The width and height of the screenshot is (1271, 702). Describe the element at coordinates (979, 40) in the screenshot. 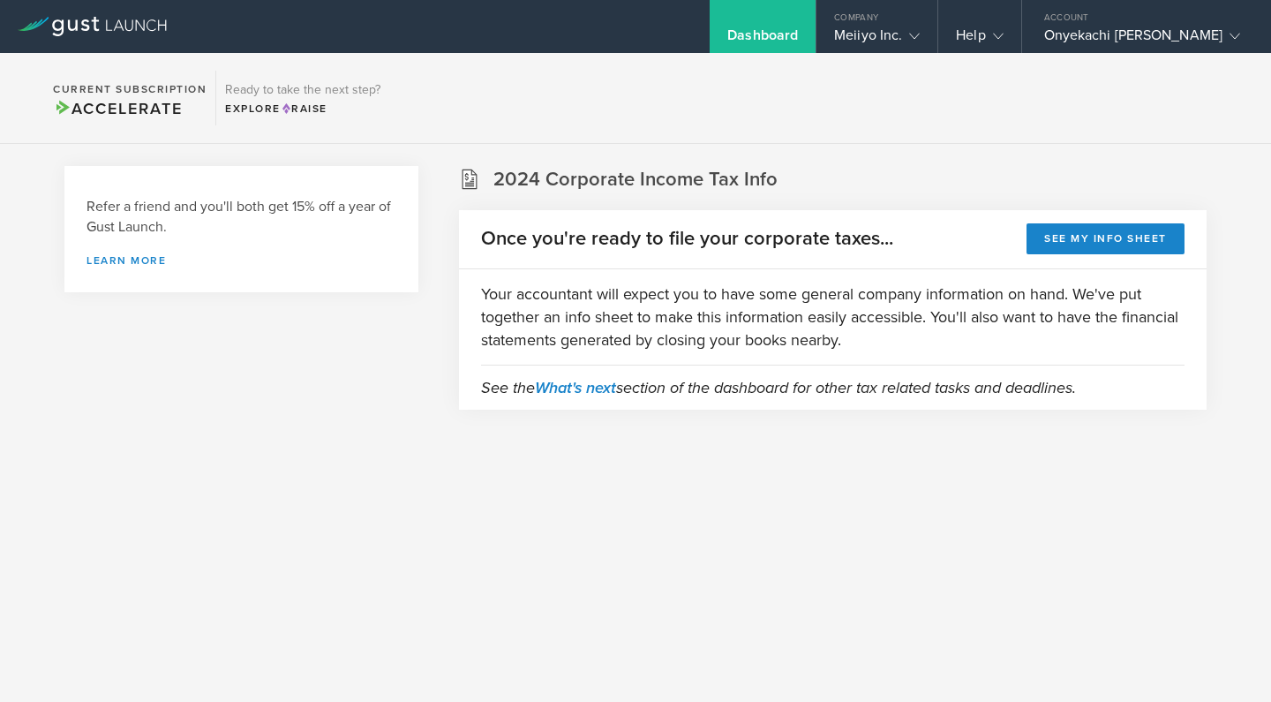

I see `div: Help` at that location.